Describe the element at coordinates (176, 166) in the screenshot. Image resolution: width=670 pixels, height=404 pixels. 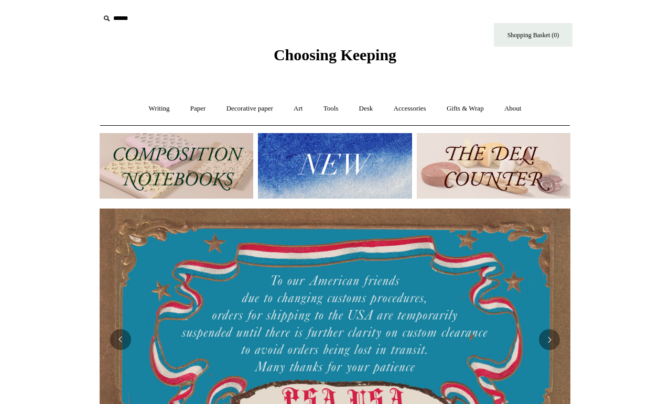
I see `img: 202302 Composition ledgers.jpg__PID:69722ee6-fa44-49dd-a067-31375e5d54ec` at that location.